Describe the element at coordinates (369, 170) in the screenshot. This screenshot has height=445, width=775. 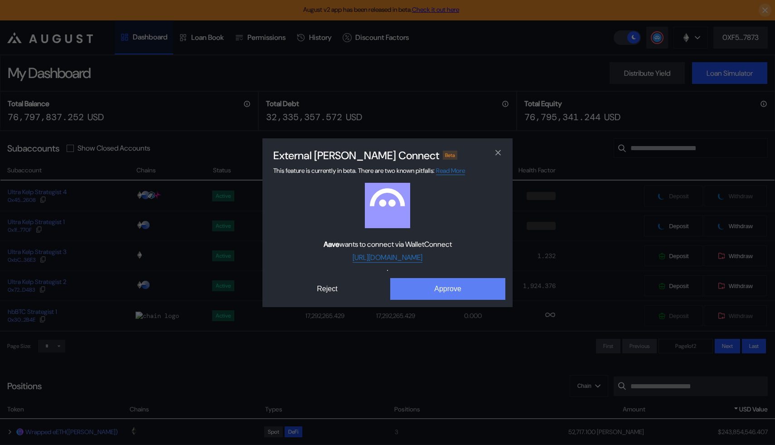
I see `span: This feature is currently in beta. There are two known pitfalls:` at that location.